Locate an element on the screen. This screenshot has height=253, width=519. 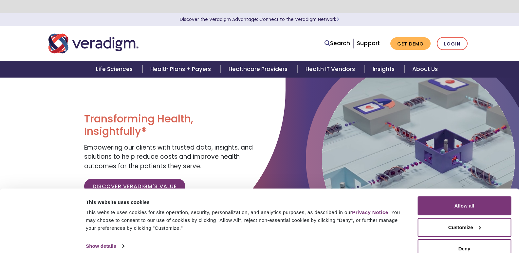
h1: Transforming Health, Insightfully® is located at coordinates (169, 125).